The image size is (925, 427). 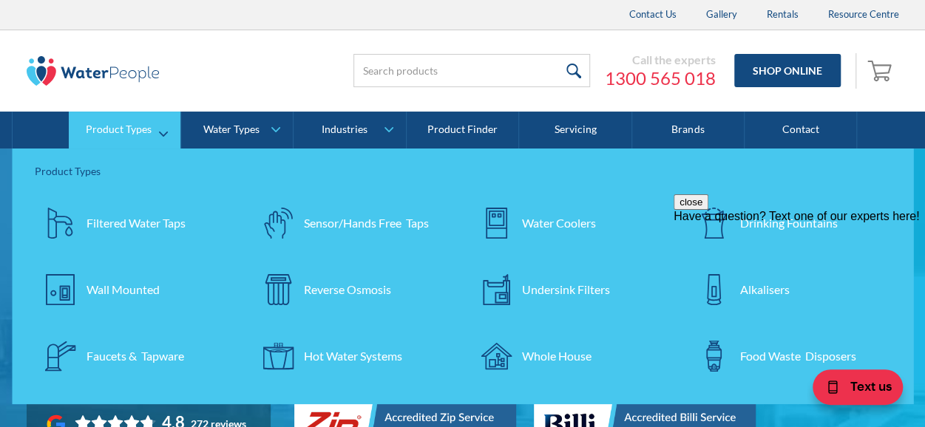 I want to click on img: shopping cart, so click(x=881, y=70).